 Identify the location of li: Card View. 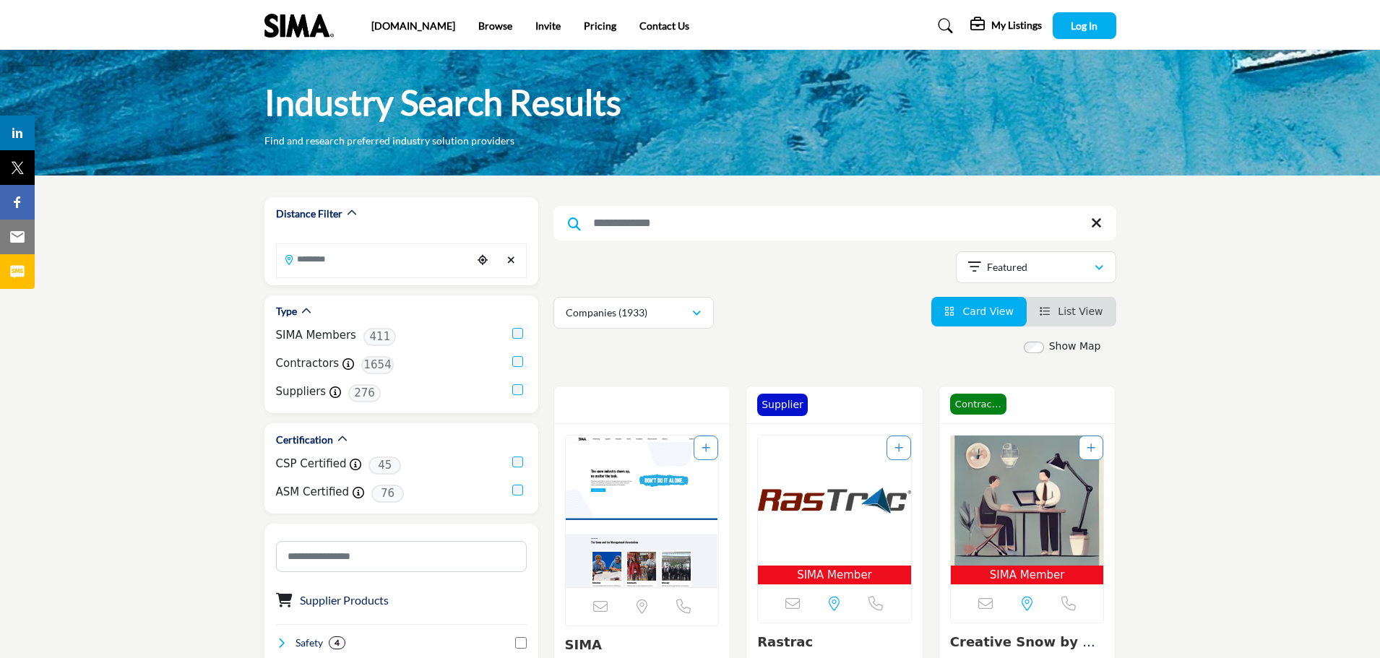
(979, 311).